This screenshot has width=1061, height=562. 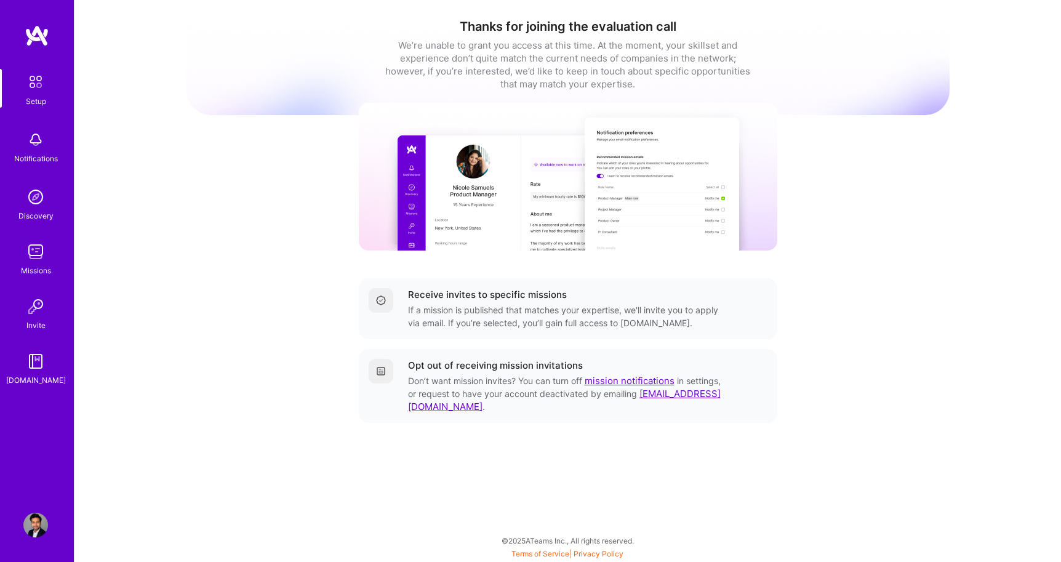 What do you see at coordinates (36, 82) in the screenshot?
I see `img: setup` at bounding box center [36, 82].